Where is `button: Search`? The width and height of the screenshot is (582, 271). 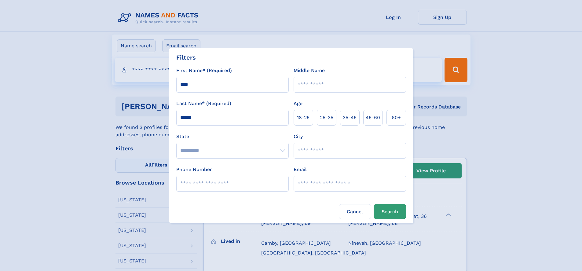 button: Search is located at coordinates (390, 212).